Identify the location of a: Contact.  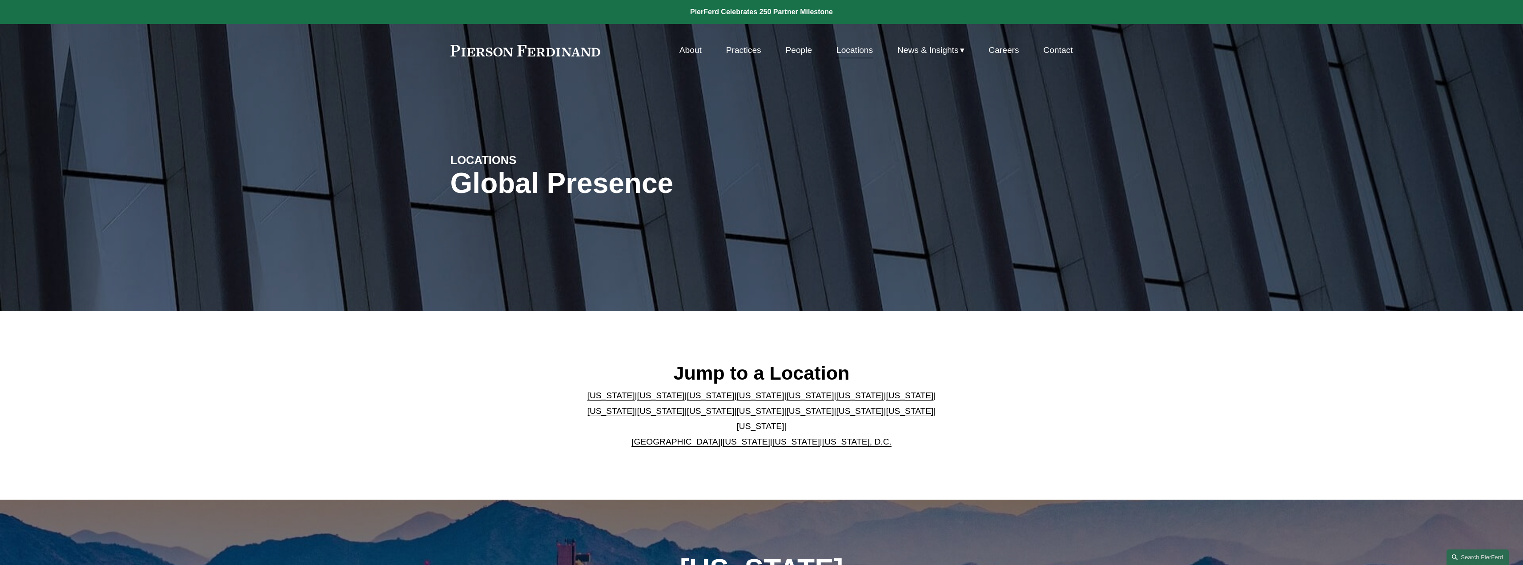
(1058, 50).